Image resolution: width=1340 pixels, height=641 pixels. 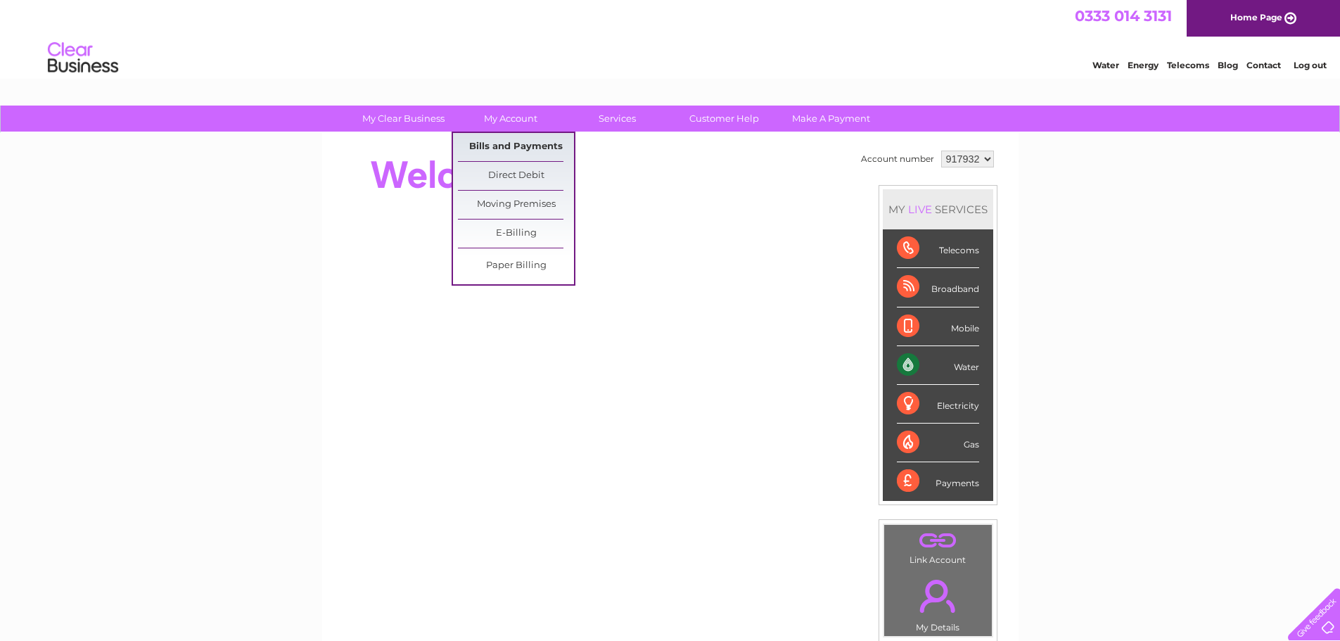 I want to click on div: Broadband, so click(x=937, y=287).